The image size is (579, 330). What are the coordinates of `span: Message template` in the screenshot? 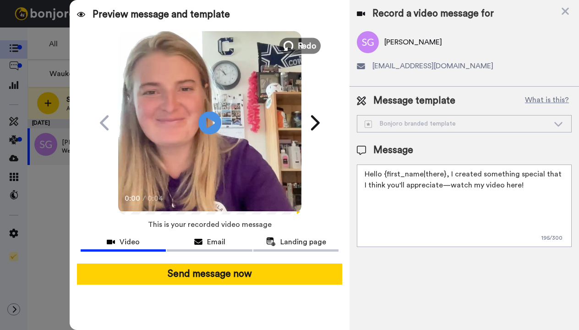 It's located at (414, 101).